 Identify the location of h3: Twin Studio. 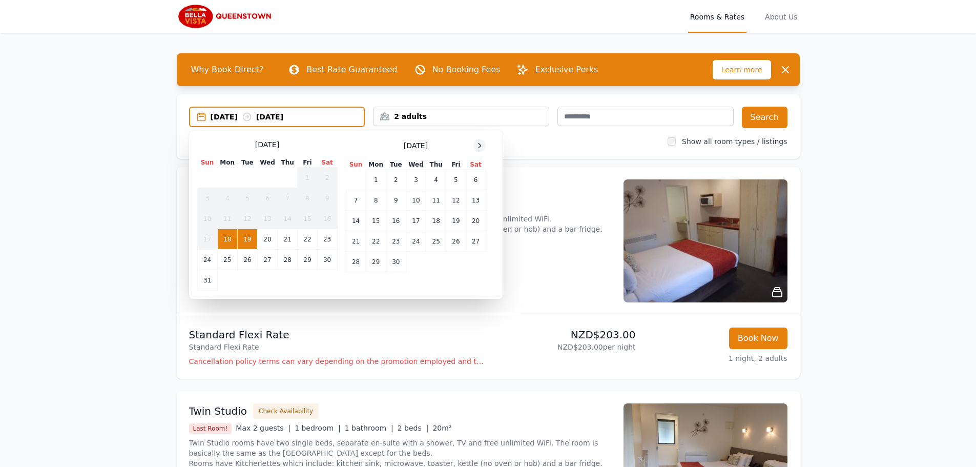
(218, 411).